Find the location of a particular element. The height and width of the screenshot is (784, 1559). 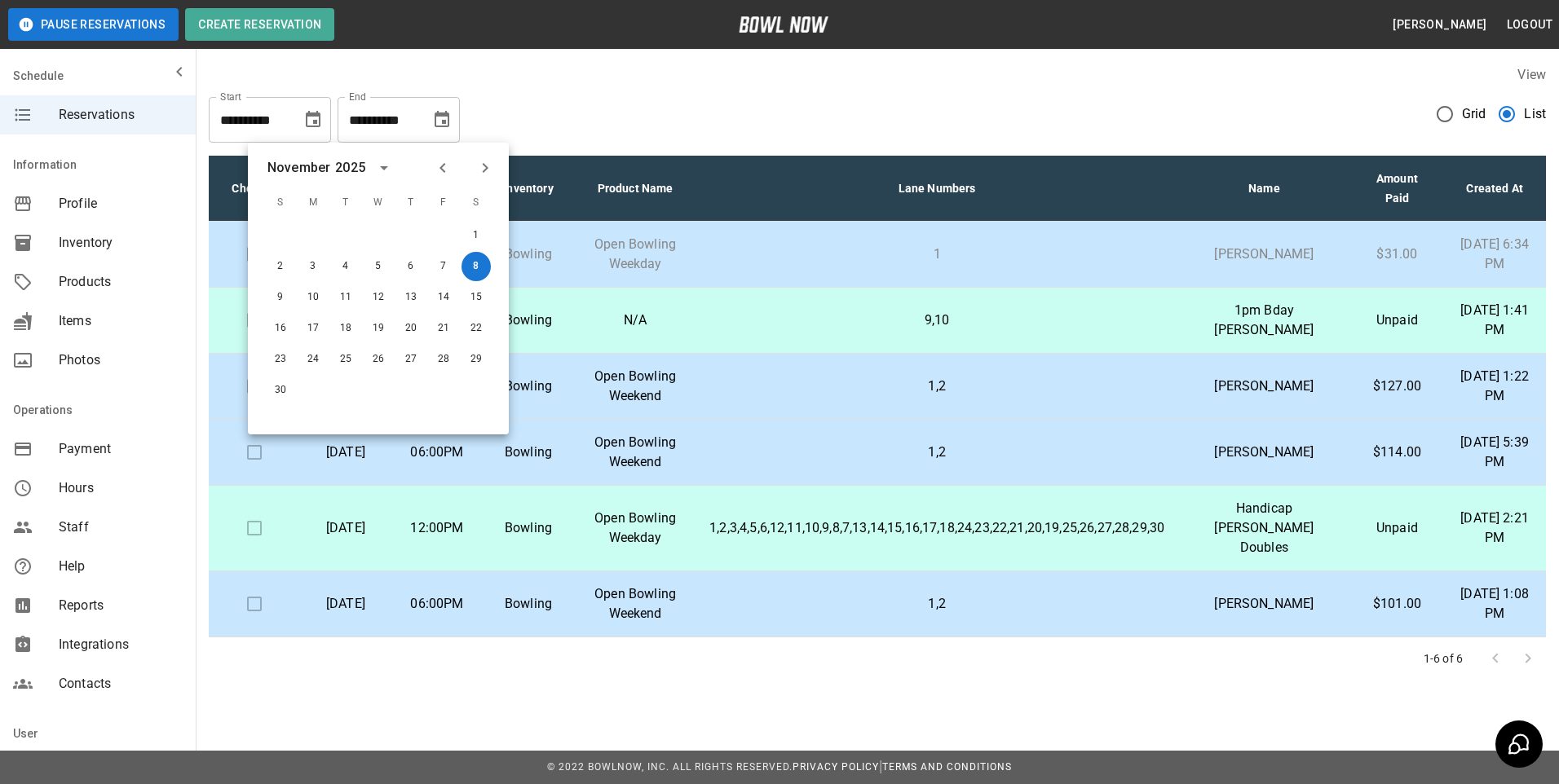

button: Nov 18, 2025 is located at coordinates (346, 328).